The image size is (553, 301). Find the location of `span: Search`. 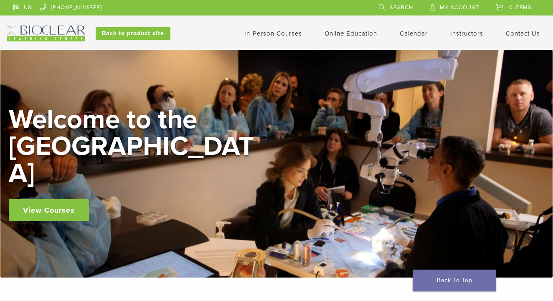

span: Search is located at coordinates (402, 8).